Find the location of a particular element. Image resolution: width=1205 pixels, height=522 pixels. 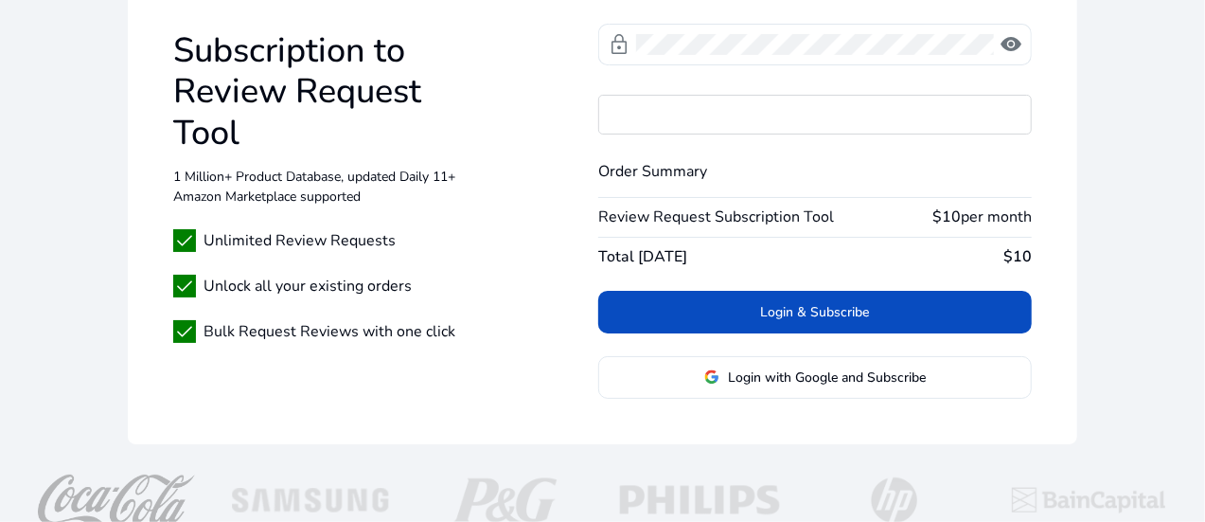

img: tab_domain_overview_orange.svg is located at coordinates (59, 117).